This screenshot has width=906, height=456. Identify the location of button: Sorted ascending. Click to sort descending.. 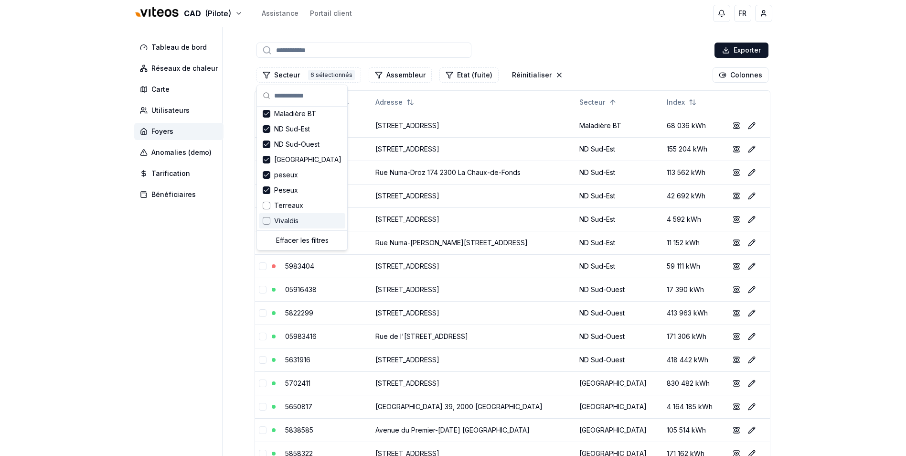
(598, 102).